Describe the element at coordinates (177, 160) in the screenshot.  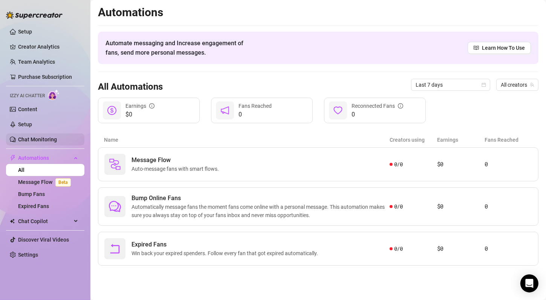
I see `span: Message Flow` at that location.